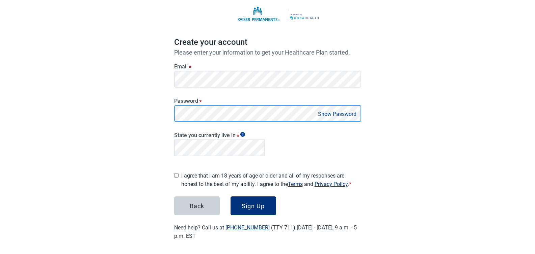 The height and width of the screenshot is (254, 535). What do you see at coordinates (242, 135) in the screenshot?
I see `span: Show tooltip` at bounding box center [242, 135].